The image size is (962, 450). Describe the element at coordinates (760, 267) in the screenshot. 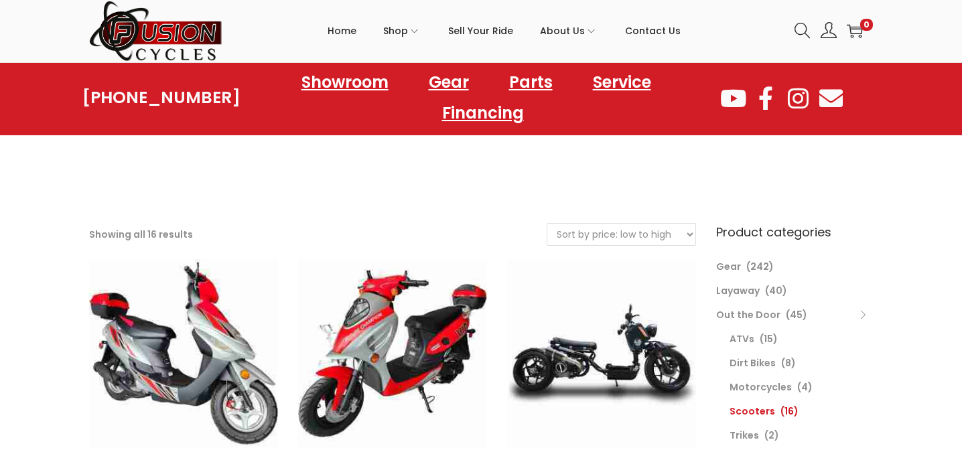

I see `span: (242)` at that location.